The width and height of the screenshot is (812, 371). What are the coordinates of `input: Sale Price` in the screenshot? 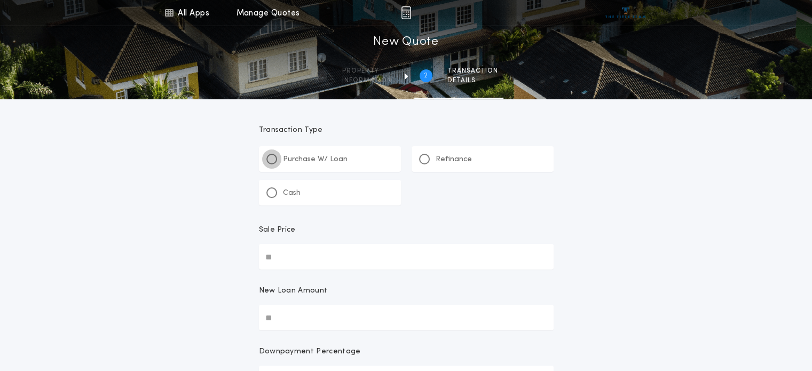 It's located at (406, 257).